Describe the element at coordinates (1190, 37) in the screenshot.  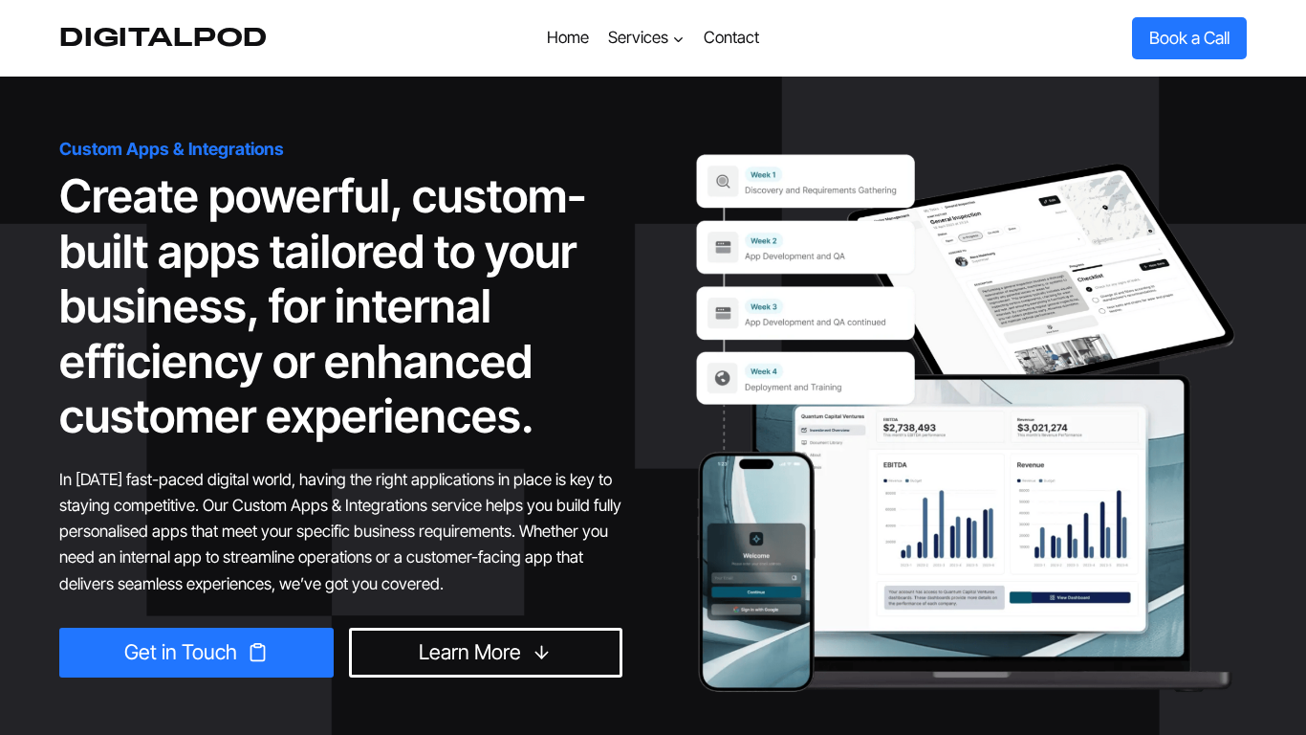
I see `a: Book a Call` at that location.